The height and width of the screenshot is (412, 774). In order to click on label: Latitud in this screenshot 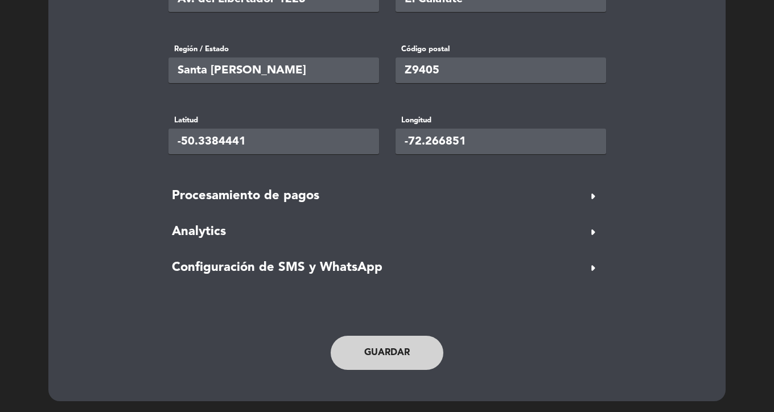, I will do `click(273, 120)`.